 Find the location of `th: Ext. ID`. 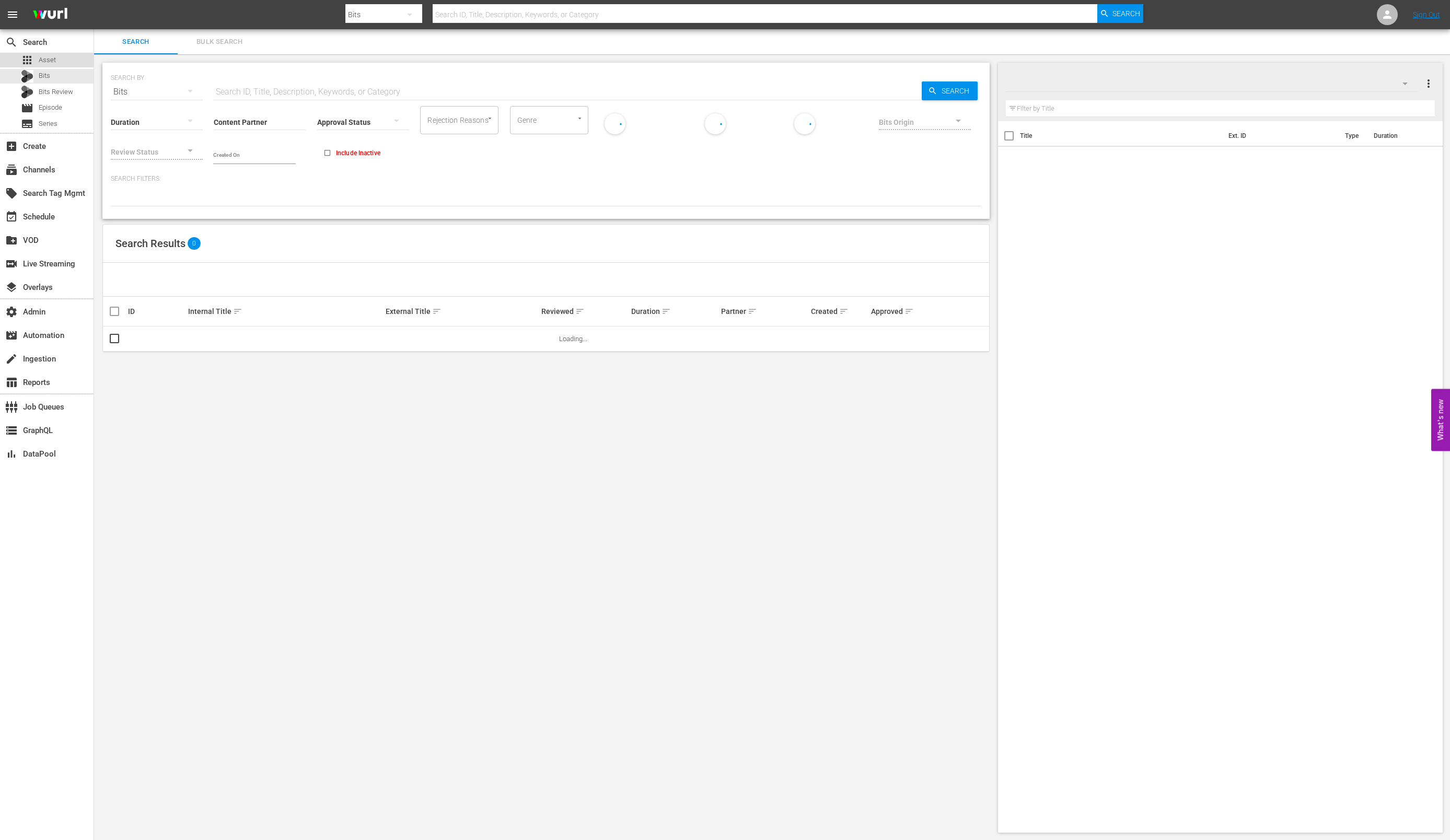

th: Ext. ID is located at coordinates (1281, 136).